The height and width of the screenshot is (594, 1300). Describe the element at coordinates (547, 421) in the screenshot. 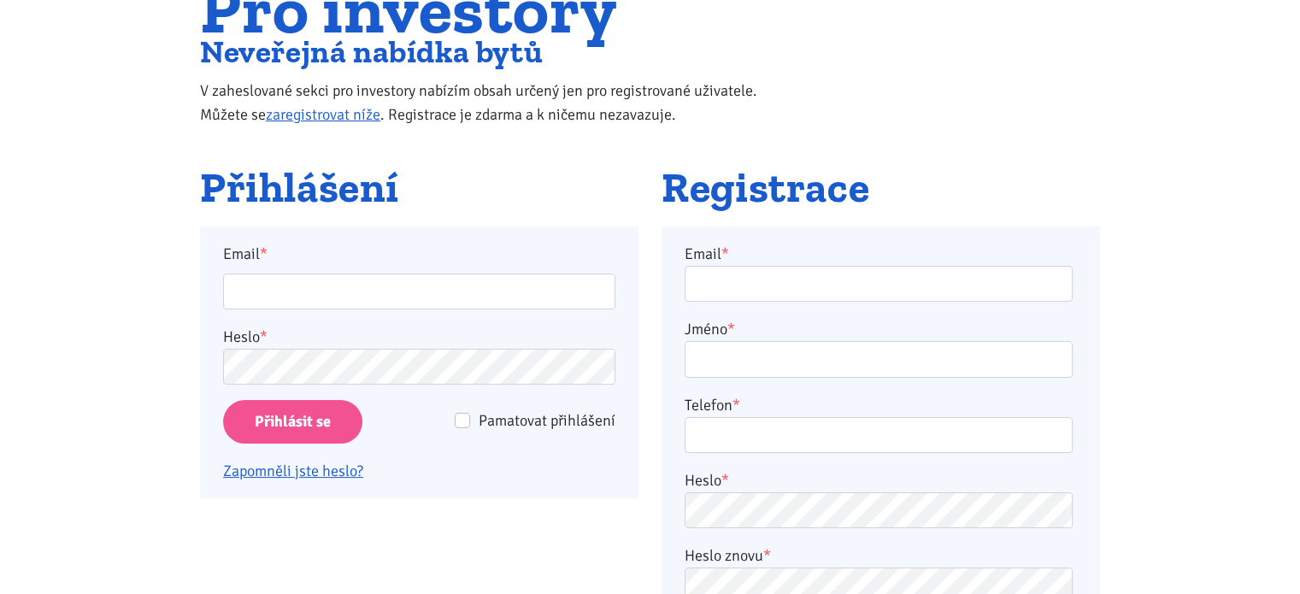

I see `span: Pamatovat přihlášení` at that location.